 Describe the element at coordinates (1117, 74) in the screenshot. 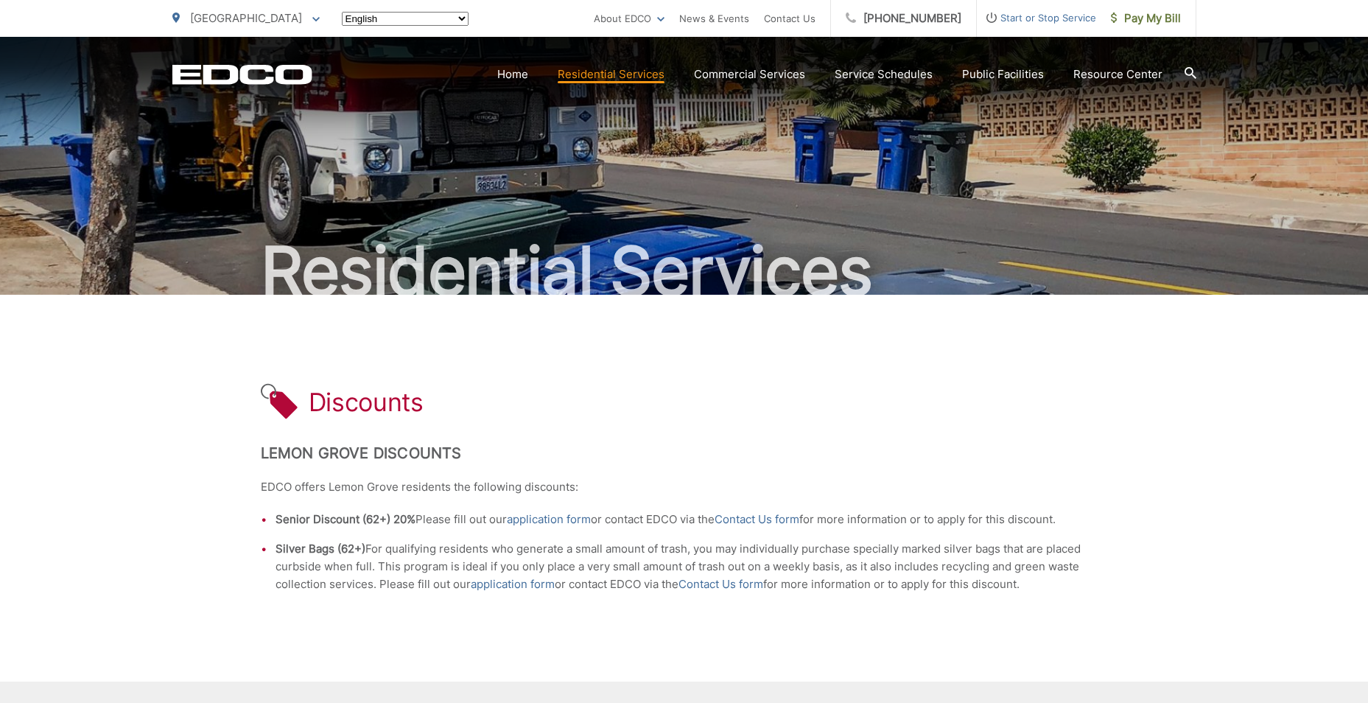

I see `a: Resource Center` at that location.